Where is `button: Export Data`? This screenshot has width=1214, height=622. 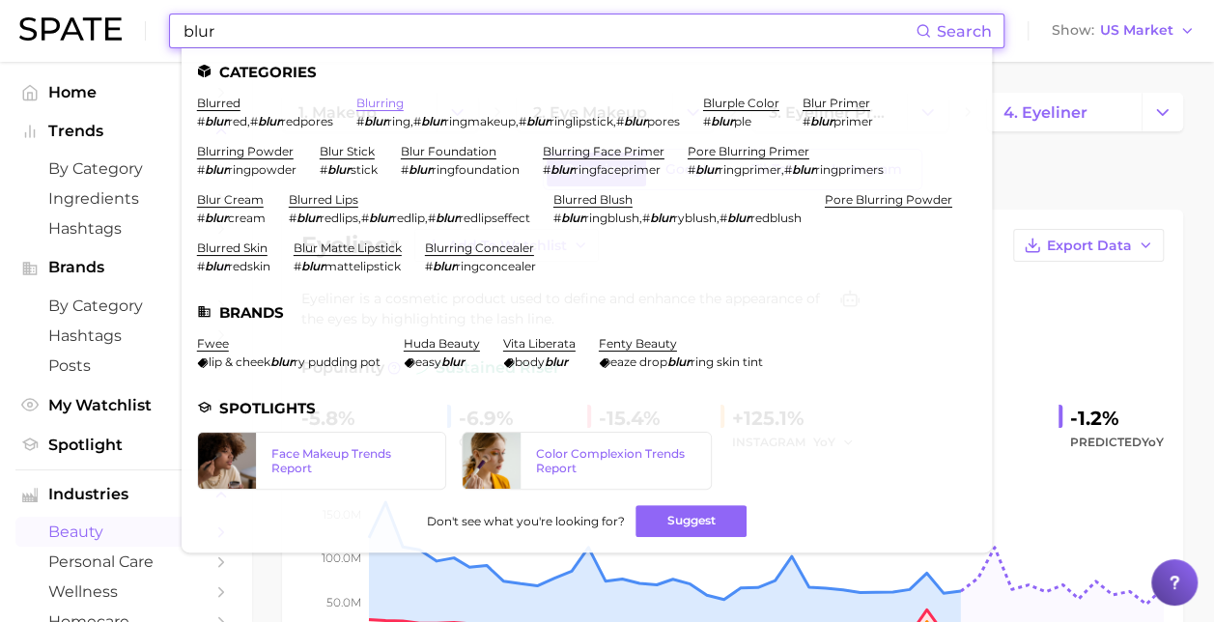
button: Export Data is located at coordinates (1089, 245).